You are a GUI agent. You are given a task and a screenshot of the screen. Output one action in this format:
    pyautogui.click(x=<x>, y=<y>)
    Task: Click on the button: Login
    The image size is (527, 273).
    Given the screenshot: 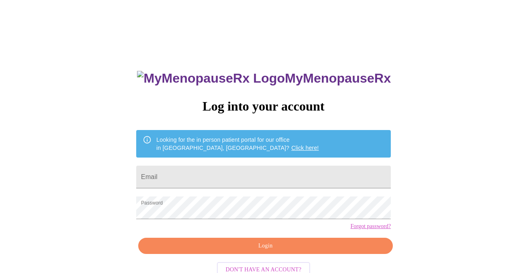 What is the action you would take?
    pyautogui.click(x=266, y=246)
    